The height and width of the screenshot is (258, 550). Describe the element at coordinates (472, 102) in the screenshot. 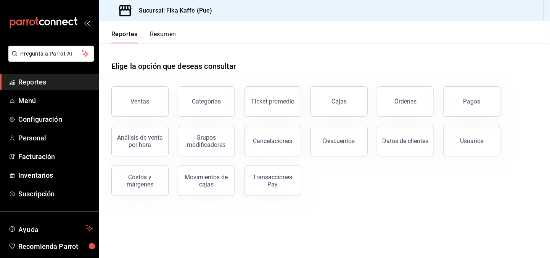

I see `button: Pagos` at that location.